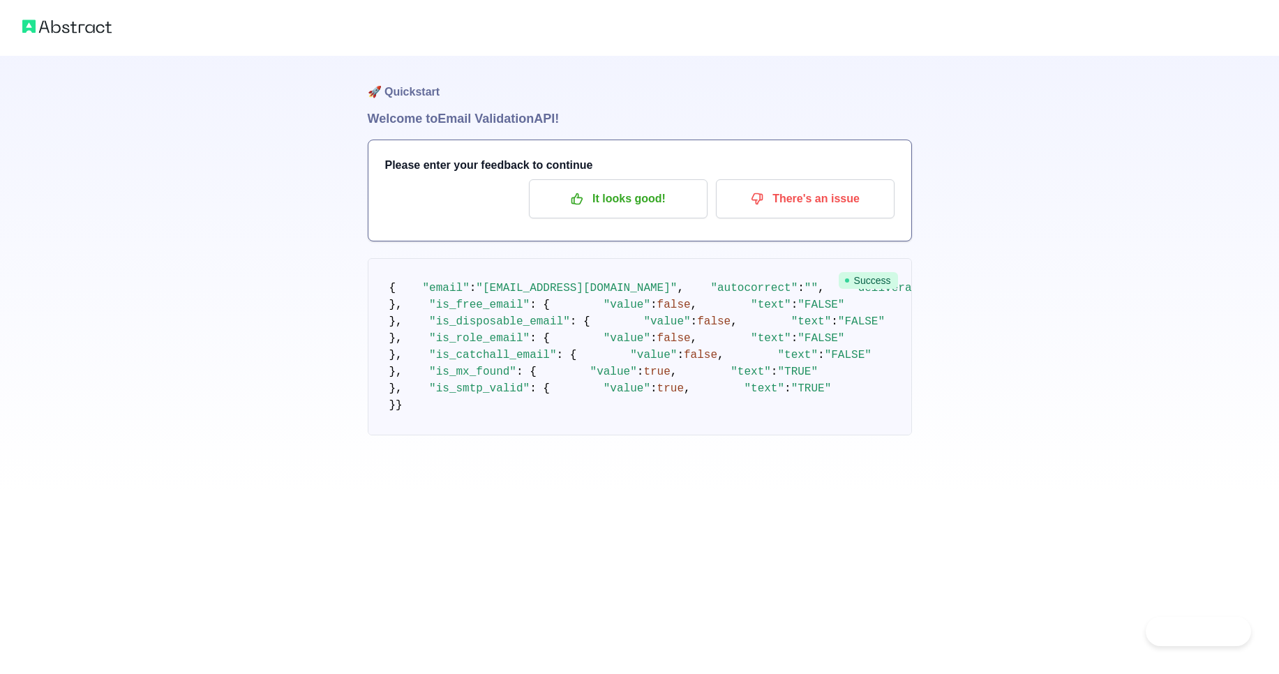 The width and height of the screenshot is (1279, 674). What do you see at coordinates (492, 355) in the screenshot?
I see `span: "is_catchall_email"` at bounding box center [492, 355].